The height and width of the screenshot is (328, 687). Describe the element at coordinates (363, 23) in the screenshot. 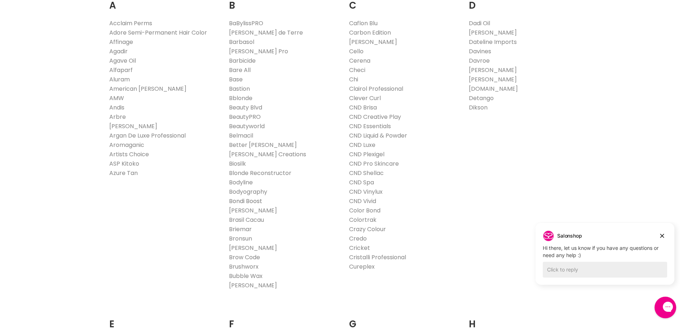

I see `a: Caflon Blu` at that location.